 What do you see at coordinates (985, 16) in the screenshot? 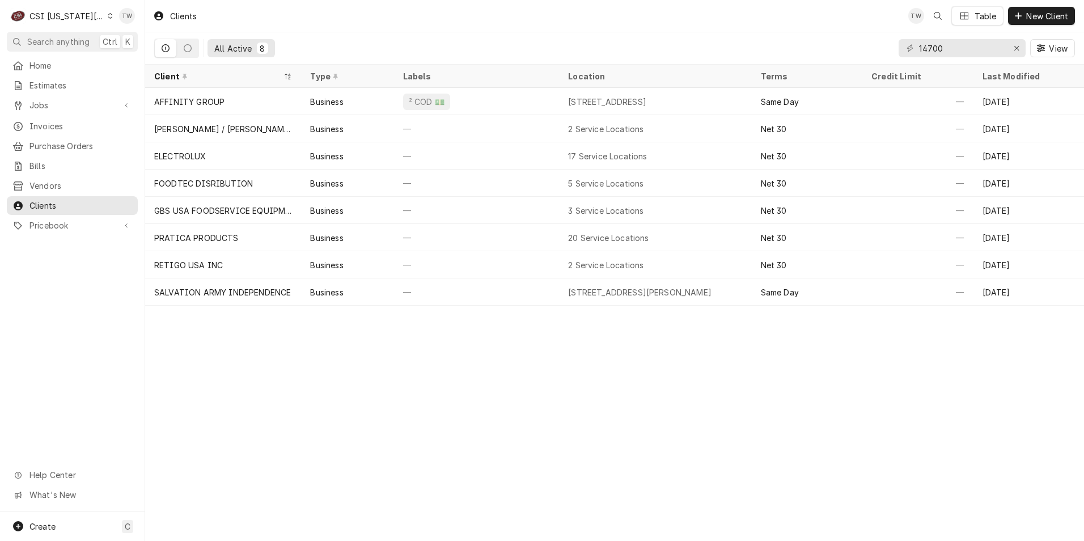
I see `div: Table` at bounding box center [985, 16].